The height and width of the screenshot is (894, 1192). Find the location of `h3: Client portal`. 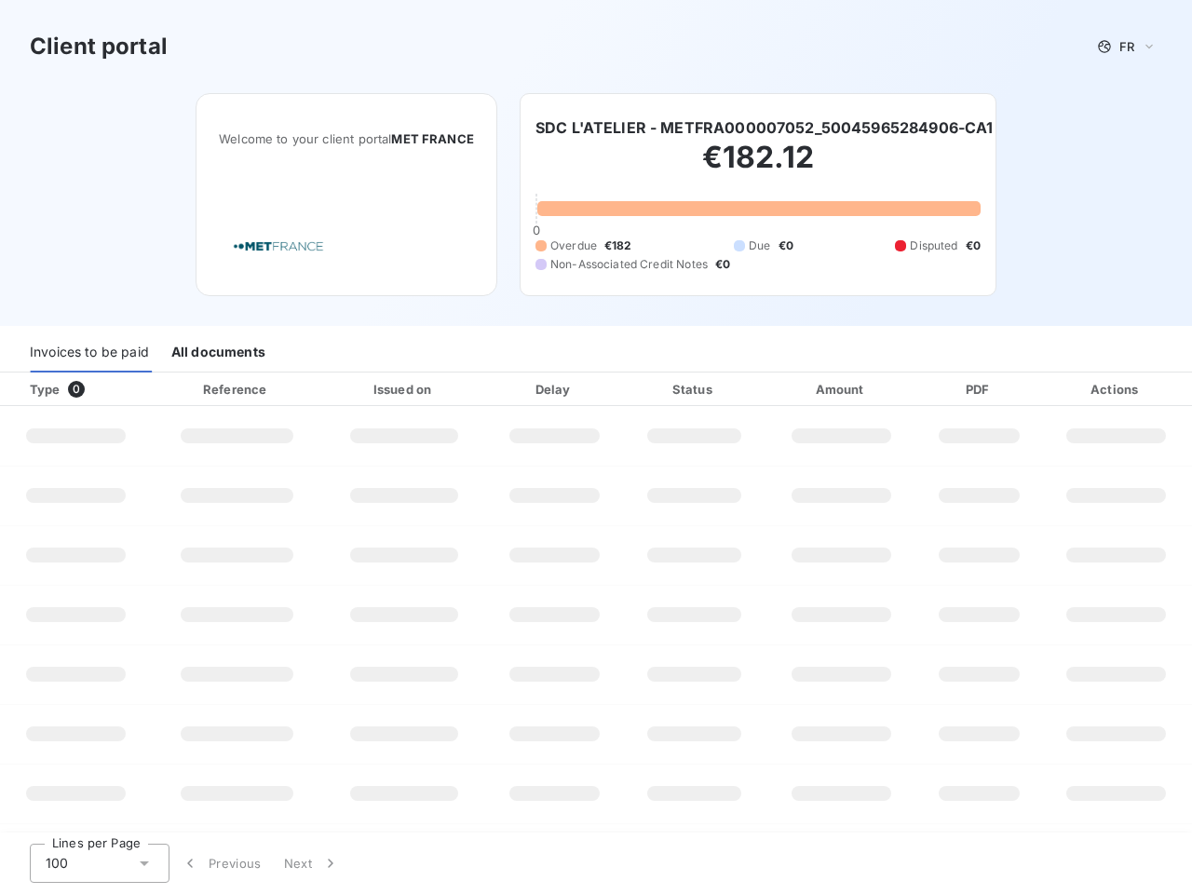

h3: Client portal is located at coordinates (99, 47).